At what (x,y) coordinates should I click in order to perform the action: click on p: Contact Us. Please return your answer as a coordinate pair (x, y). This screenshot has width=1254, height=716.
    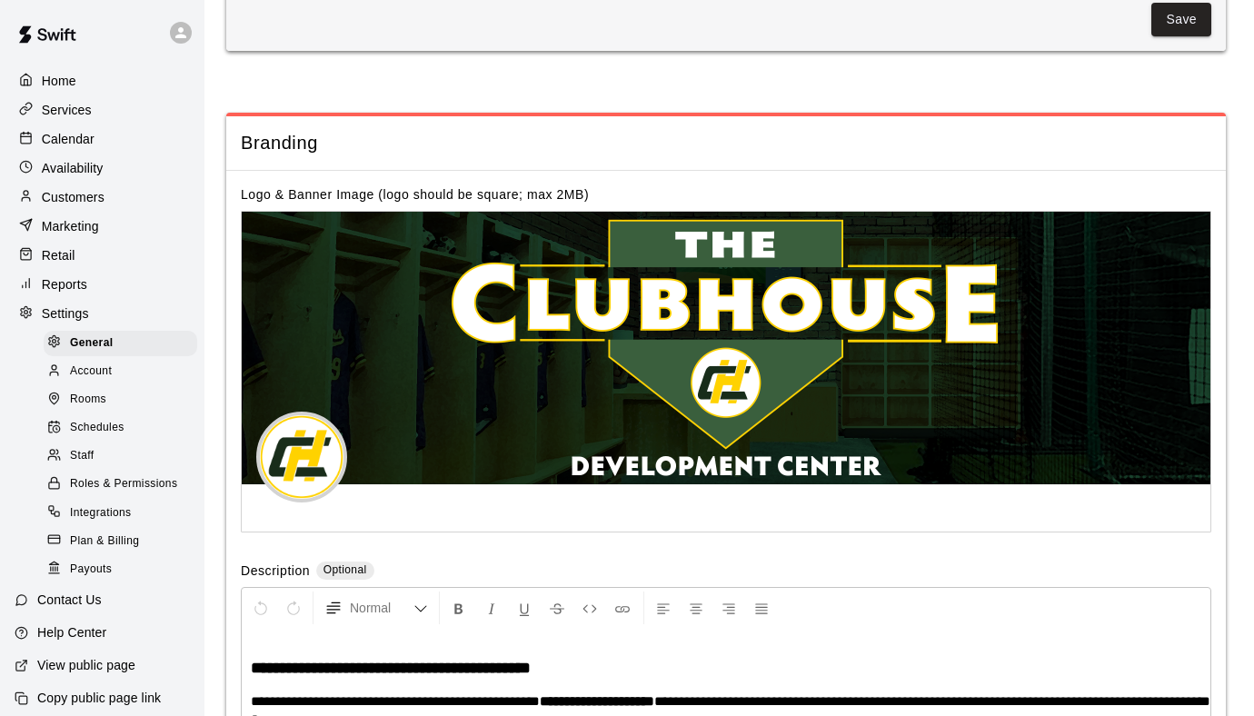
    Looking at the image, I should click on (69, 600).